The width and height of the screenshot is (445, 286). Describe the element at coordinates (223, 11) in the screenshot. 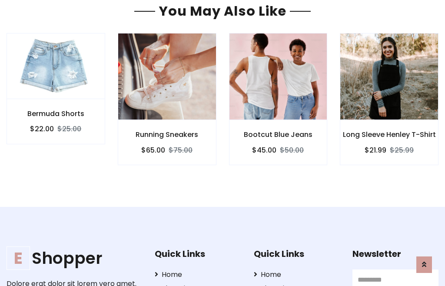

I see `span: You May Also Like` at that location.